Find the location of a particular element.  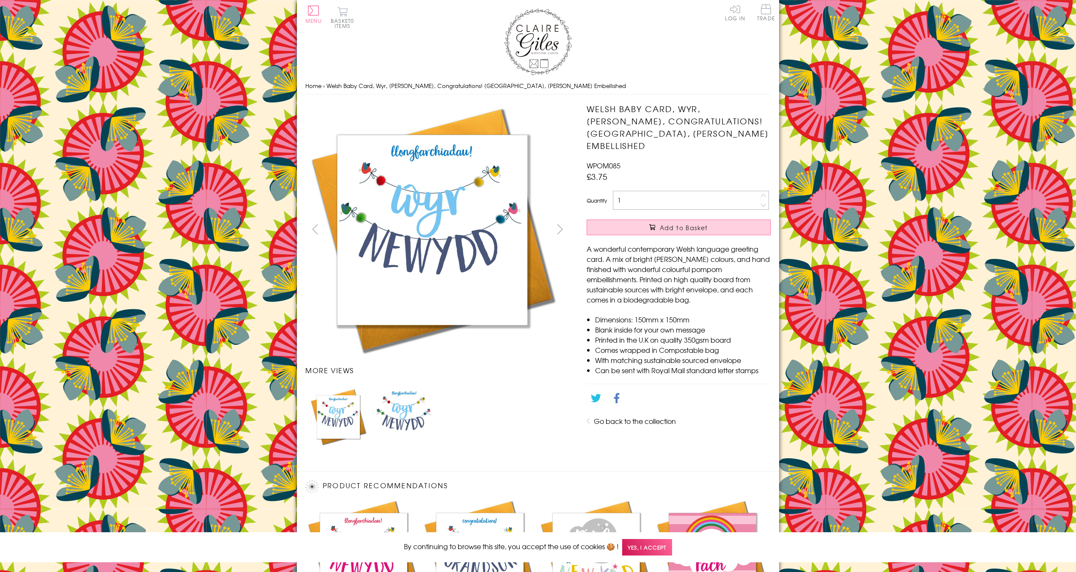

li: Blank inside for your own message is located at coordinates (683, 330).